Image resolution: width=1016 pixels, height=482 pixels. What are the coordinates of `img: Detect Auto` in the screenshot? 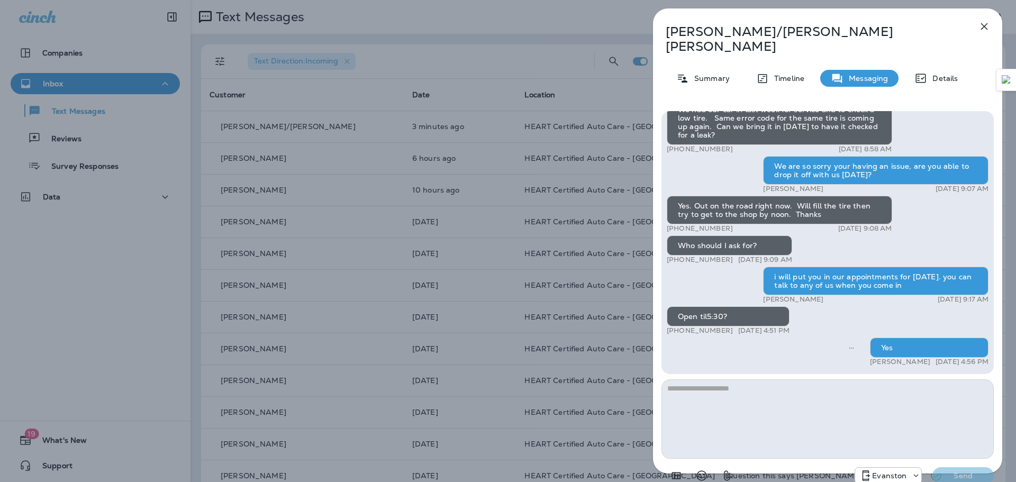 It's located at (1007, 80).